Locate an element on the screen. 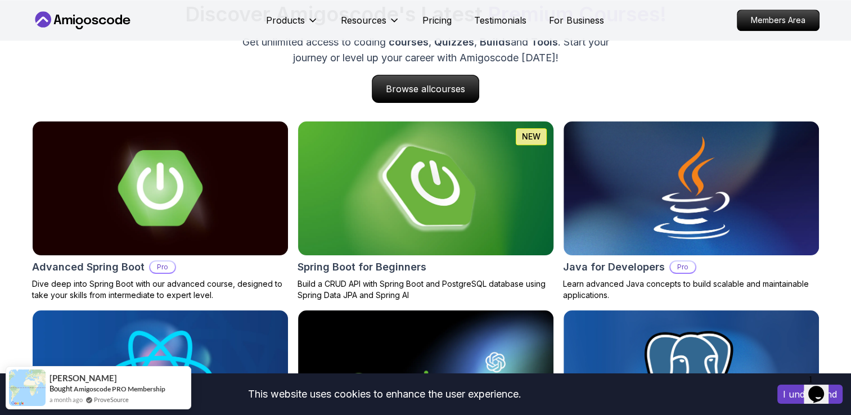 The image size is (851, 415). span: a month ago is located at coordinates (66, 399).